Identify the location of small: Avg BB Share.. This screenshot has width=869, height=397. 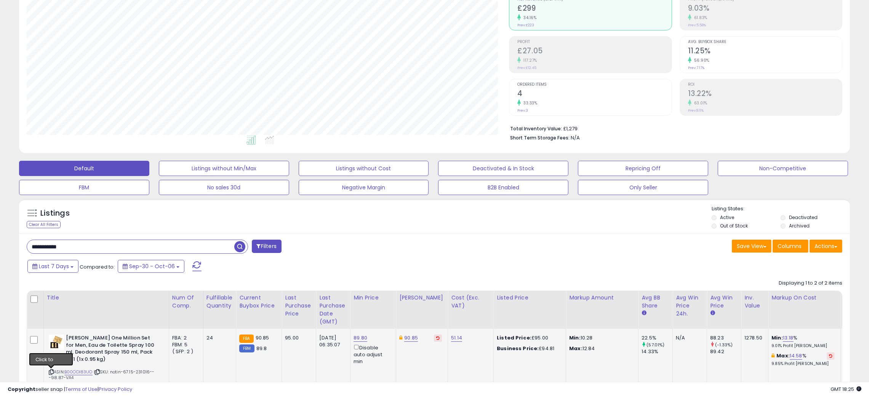
(644, 313).